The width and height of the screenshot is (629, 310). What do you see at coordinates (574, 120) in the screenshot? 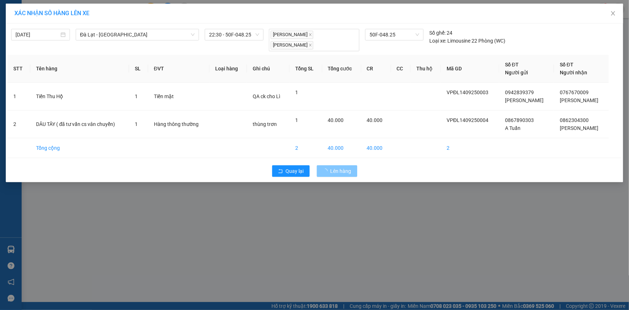
I see `span: 0862304300` at bounding box center [574, 120].